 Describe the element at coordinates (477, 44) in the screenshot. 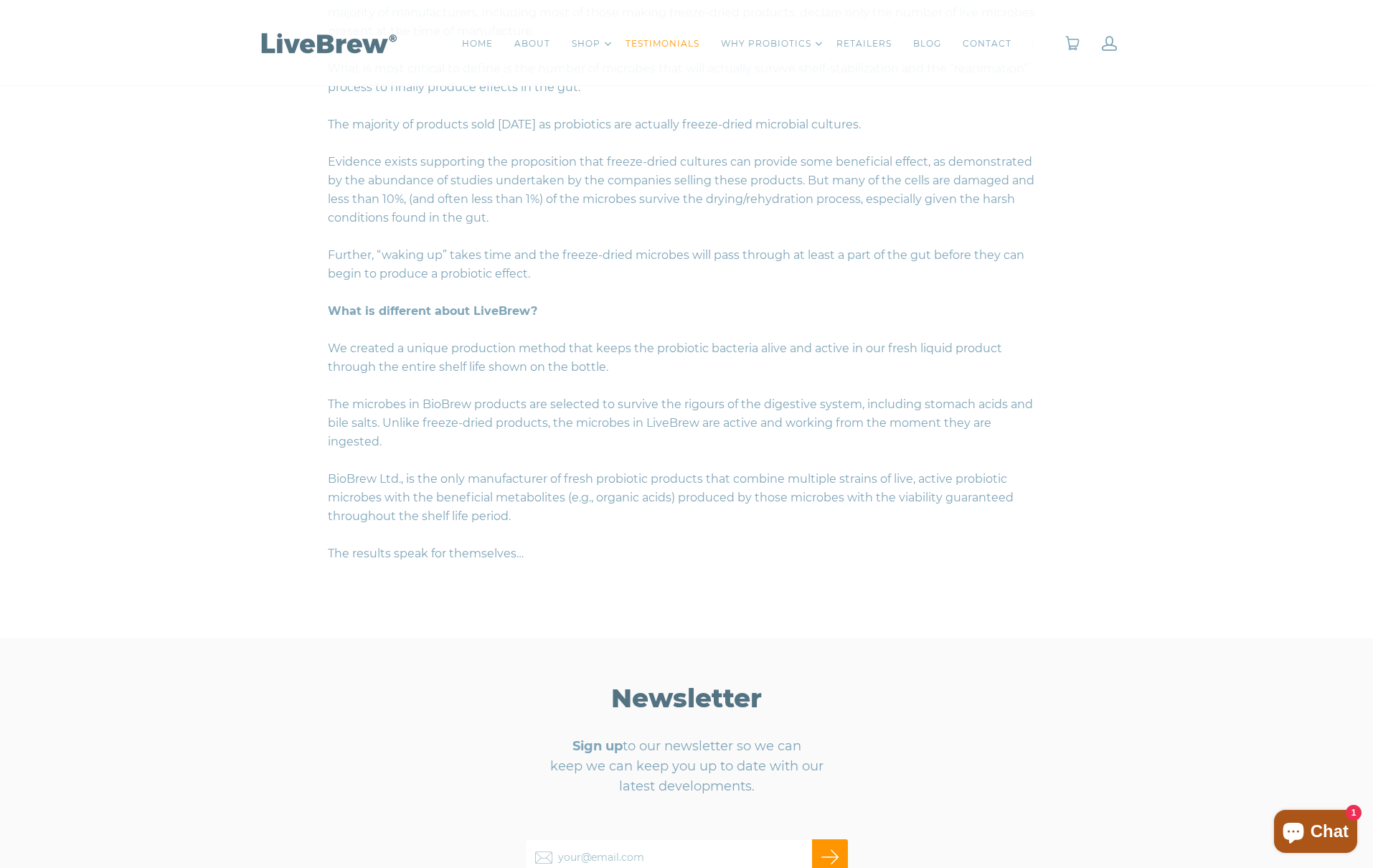

I see `a: HOME` at that location.